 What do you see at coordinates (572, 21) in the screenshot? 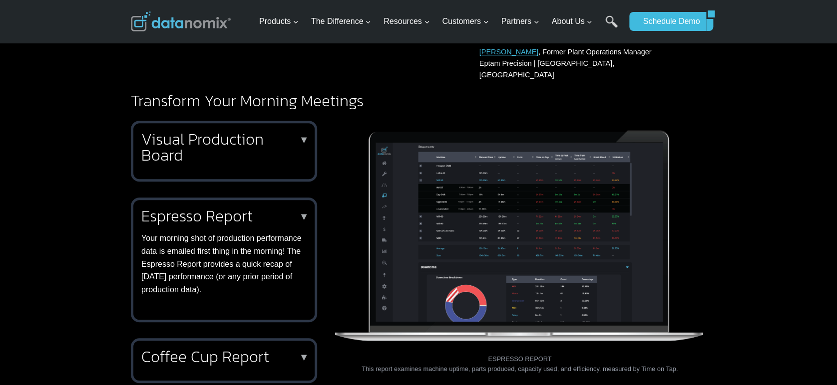
I see `span: About Us` at bounding box center [572, 21].